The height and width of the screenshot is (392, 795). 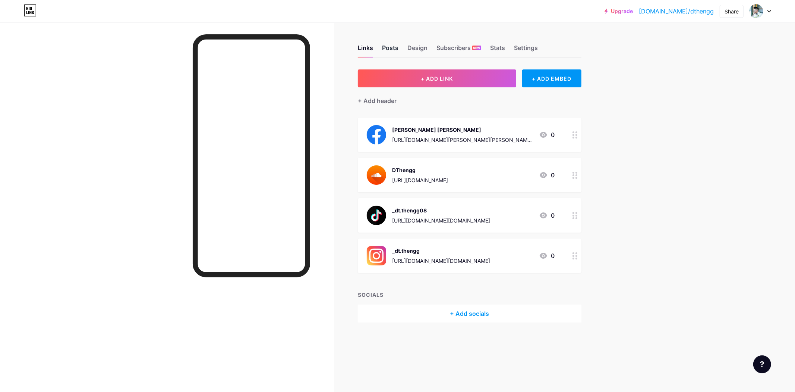 I want to click on div: Share, so click(x=732, y=11).